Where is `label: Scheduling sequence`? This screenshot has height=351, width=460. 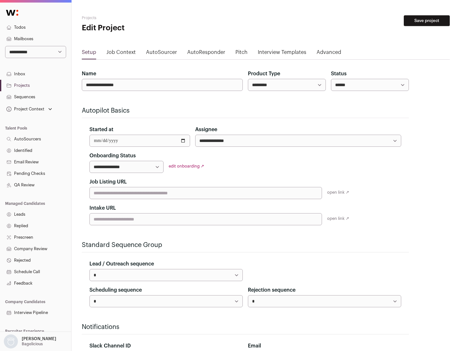 label: Scheduling sequence is located at coordinates (116, 290).